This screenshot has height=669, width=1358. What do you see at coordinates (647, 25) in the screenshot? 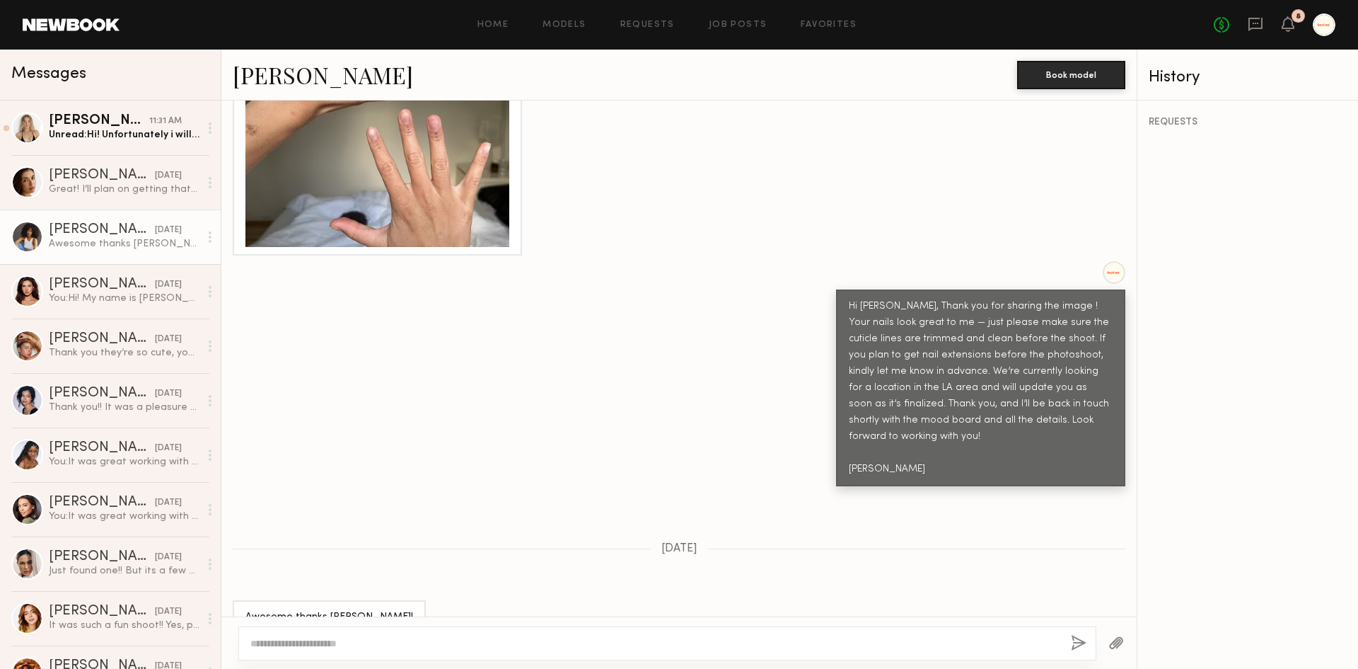
I see `a: Requests` at bounding box center [647, 25].